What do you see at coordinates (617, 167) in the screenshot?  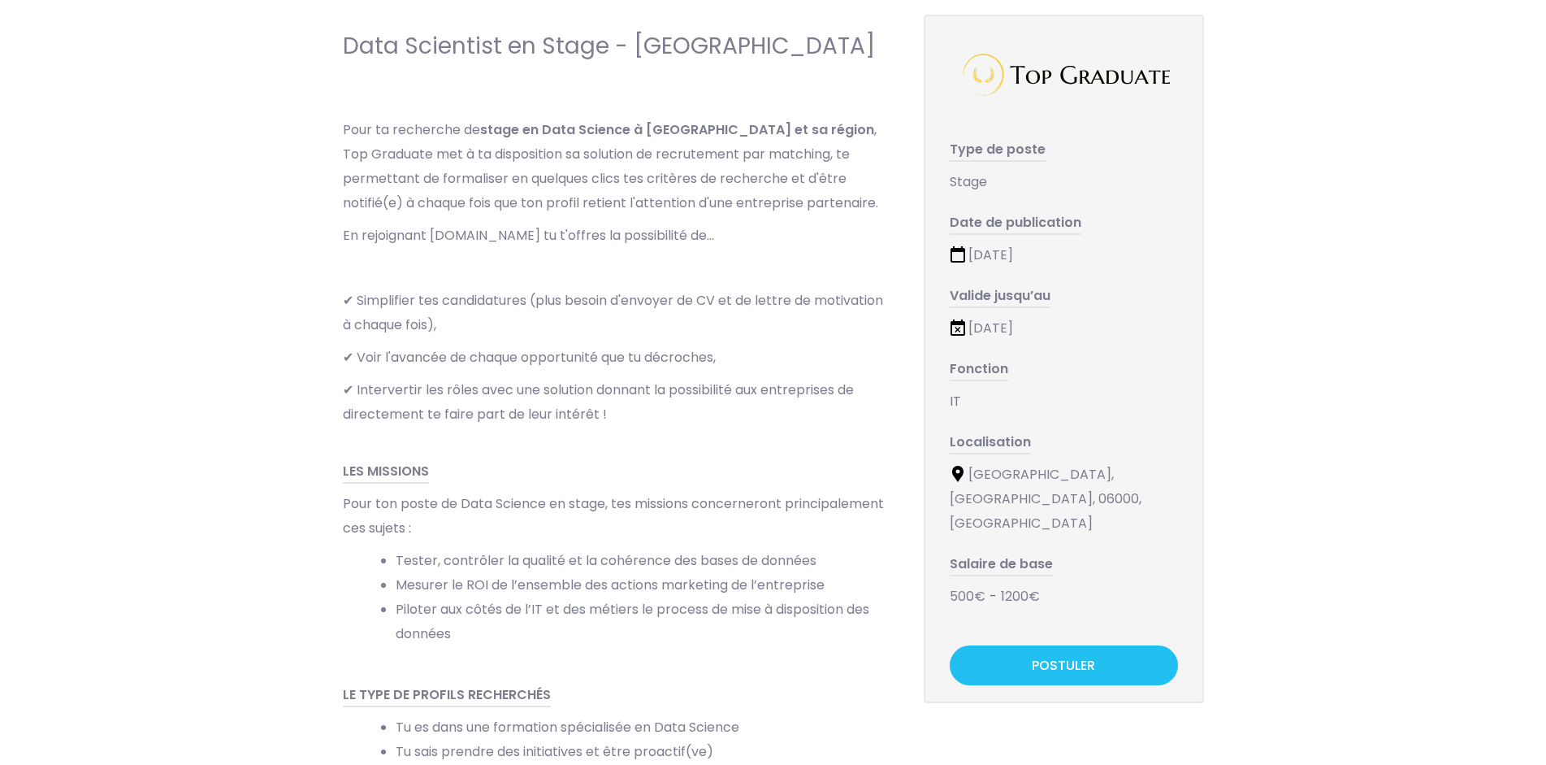 I see `p: Pour ta recherche de , Top Graduate met à ta disposition sa solution de recrutement par matching,...` at bounding box center [617, 167].